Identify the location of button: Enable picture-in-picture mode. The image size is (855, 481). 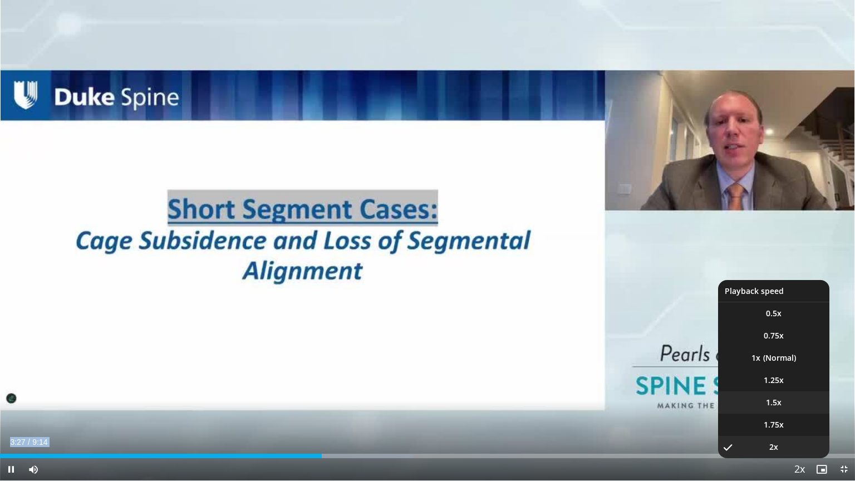
(822, 469).